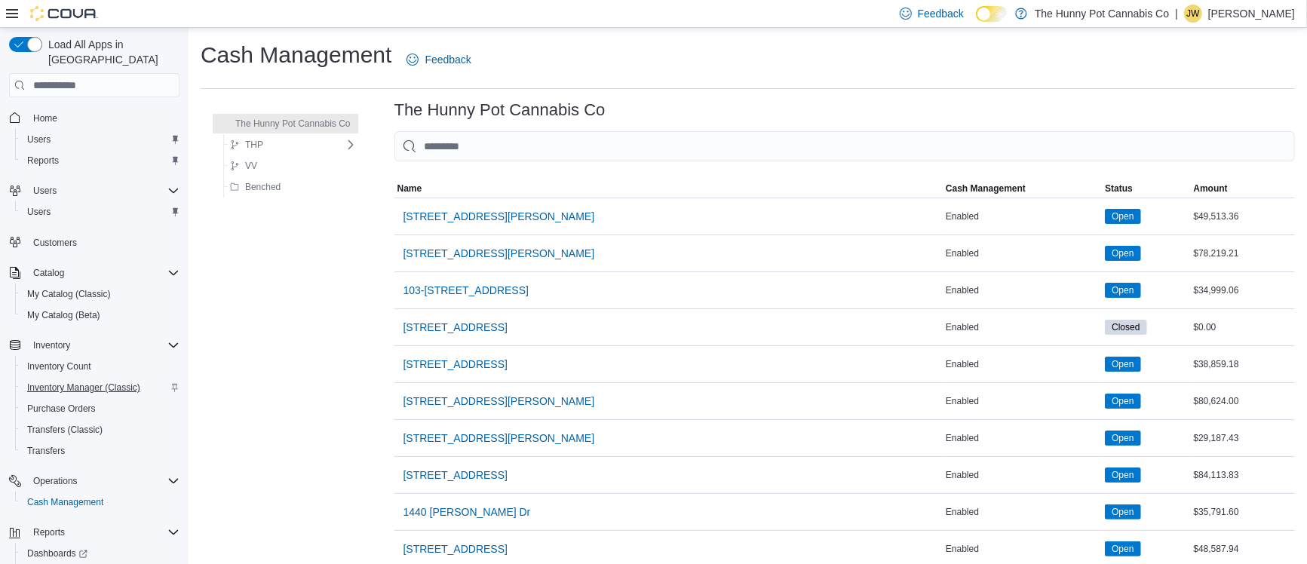 The image size is (1307, 564). Describe the element at coordinates (251, 166) in the screenshot. I see `span: VV` at that location.